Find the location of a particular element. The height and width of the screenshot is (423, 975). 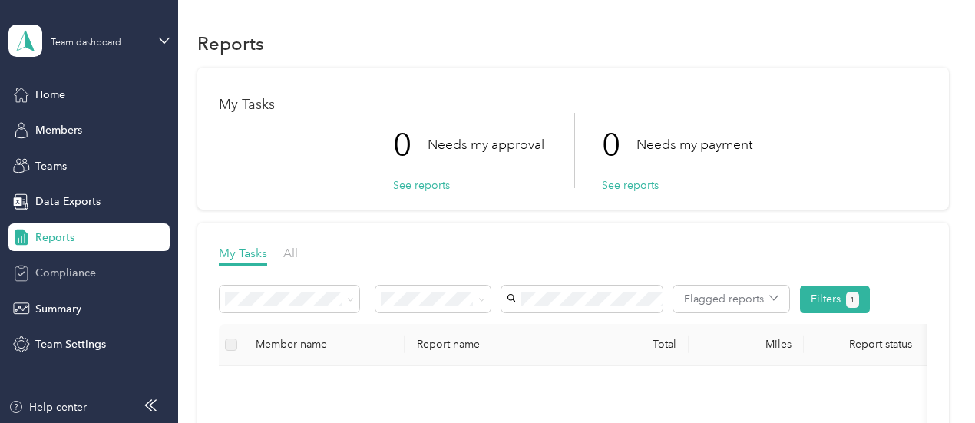

h1: Reports is located at coordinates (230, 43).